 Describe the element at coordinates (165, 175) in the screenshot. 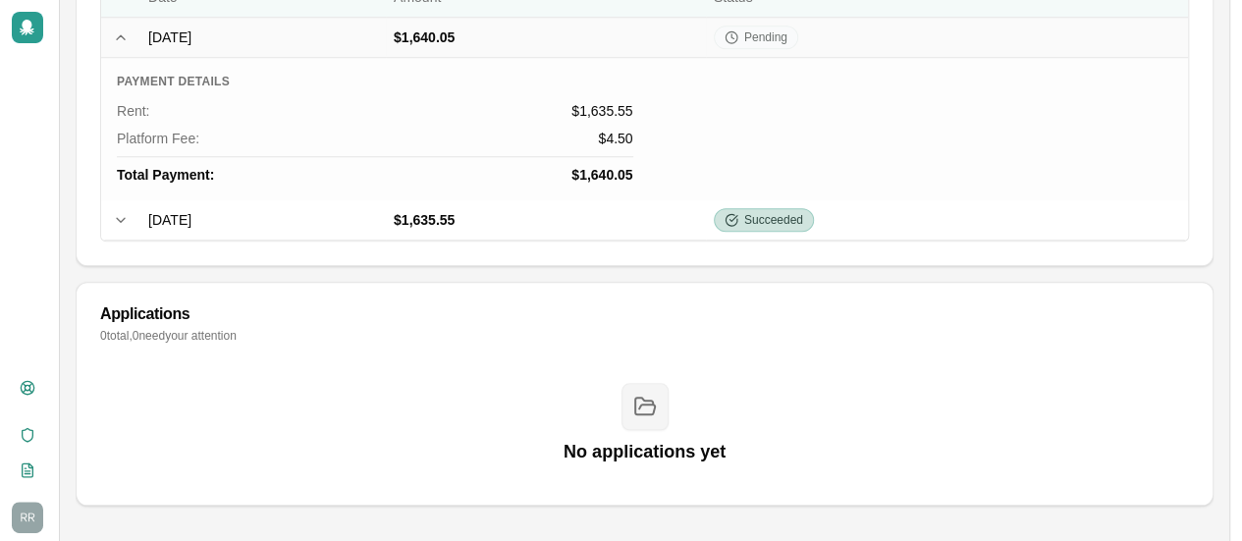

I see `span: Total Payment:` at that location.